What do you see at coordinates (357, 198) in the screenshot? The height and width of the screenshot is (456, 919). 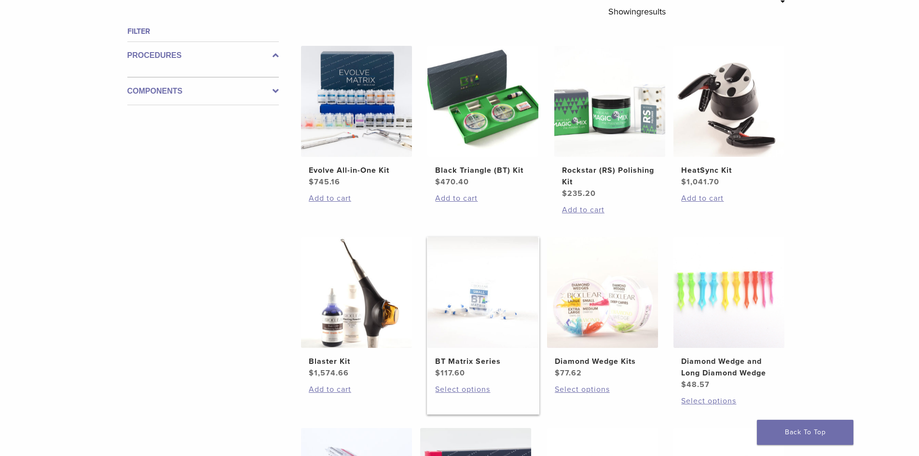 I see `a: Add to cart: “Evolve All-in-One Kit”` at bounding box center [357, 198].